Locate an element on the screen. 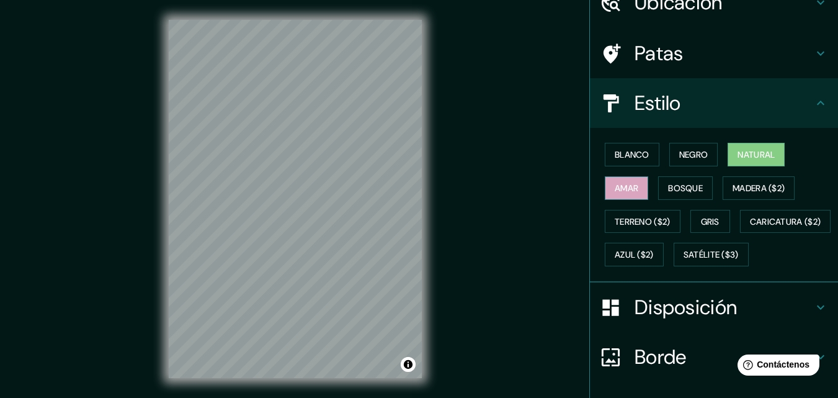 The height and width of the screenshot is (398, 838). button: Gris is located at coordinates (711, 222).